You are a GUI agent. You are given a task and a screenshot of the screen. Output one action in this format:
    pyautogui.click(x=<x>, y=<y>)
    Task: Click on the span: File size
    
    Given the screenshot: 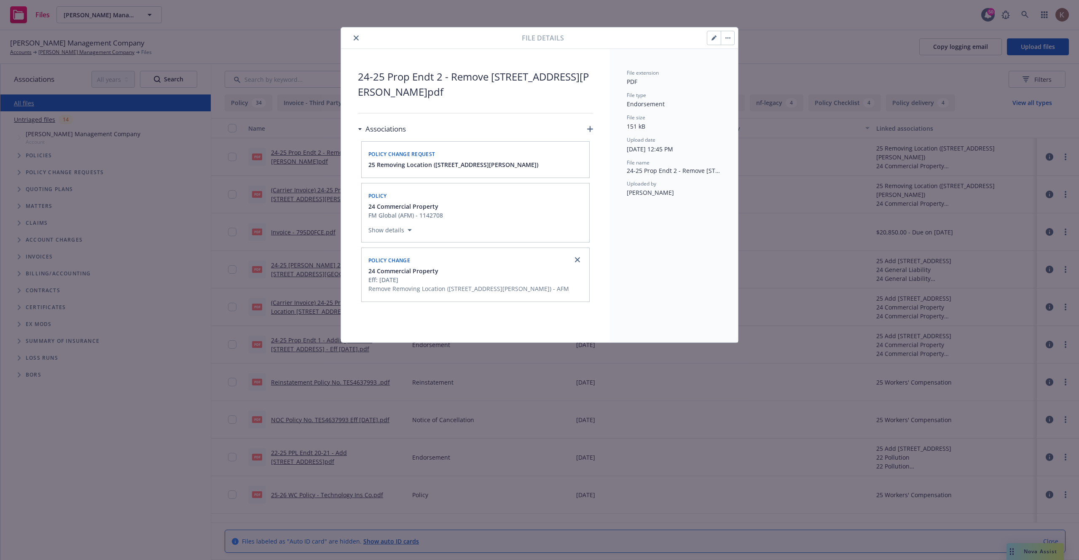 What is the action you would take?
    pyautogui.click(x=636, y=117)
    